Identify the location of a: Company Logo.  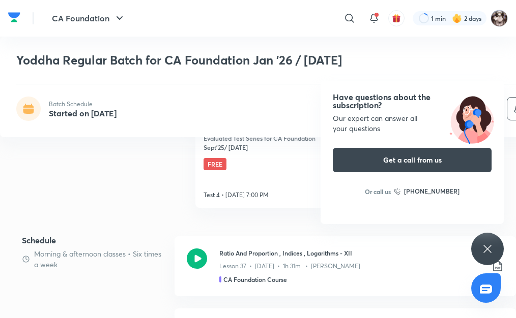
(14, 18).